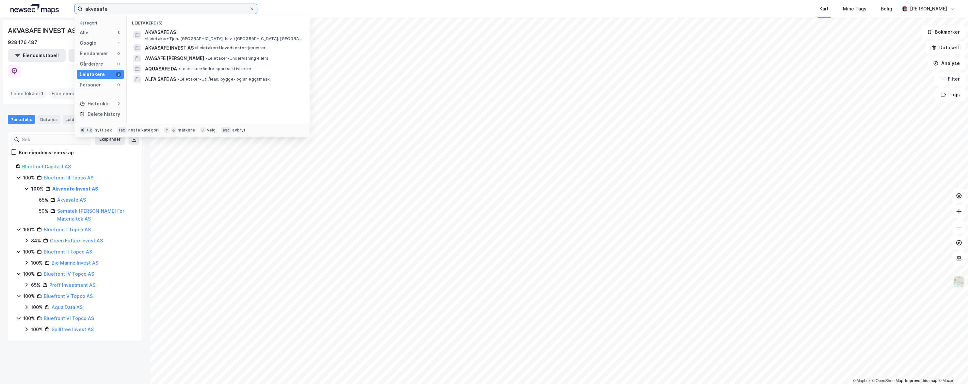 The width and height of the screenshot is (968, 384). I want to click on div: Google, so click(88, 43).